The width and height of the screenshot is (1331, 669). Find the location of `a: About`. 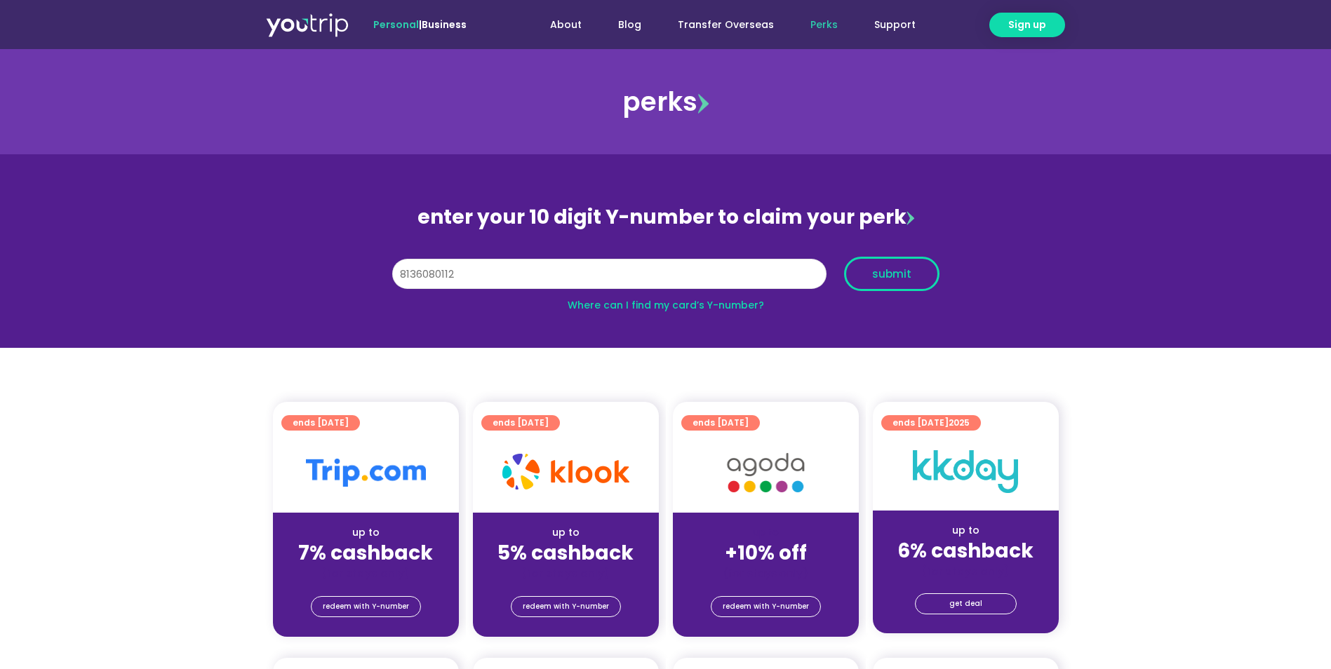

a: About is located at coordinates (565, 25).